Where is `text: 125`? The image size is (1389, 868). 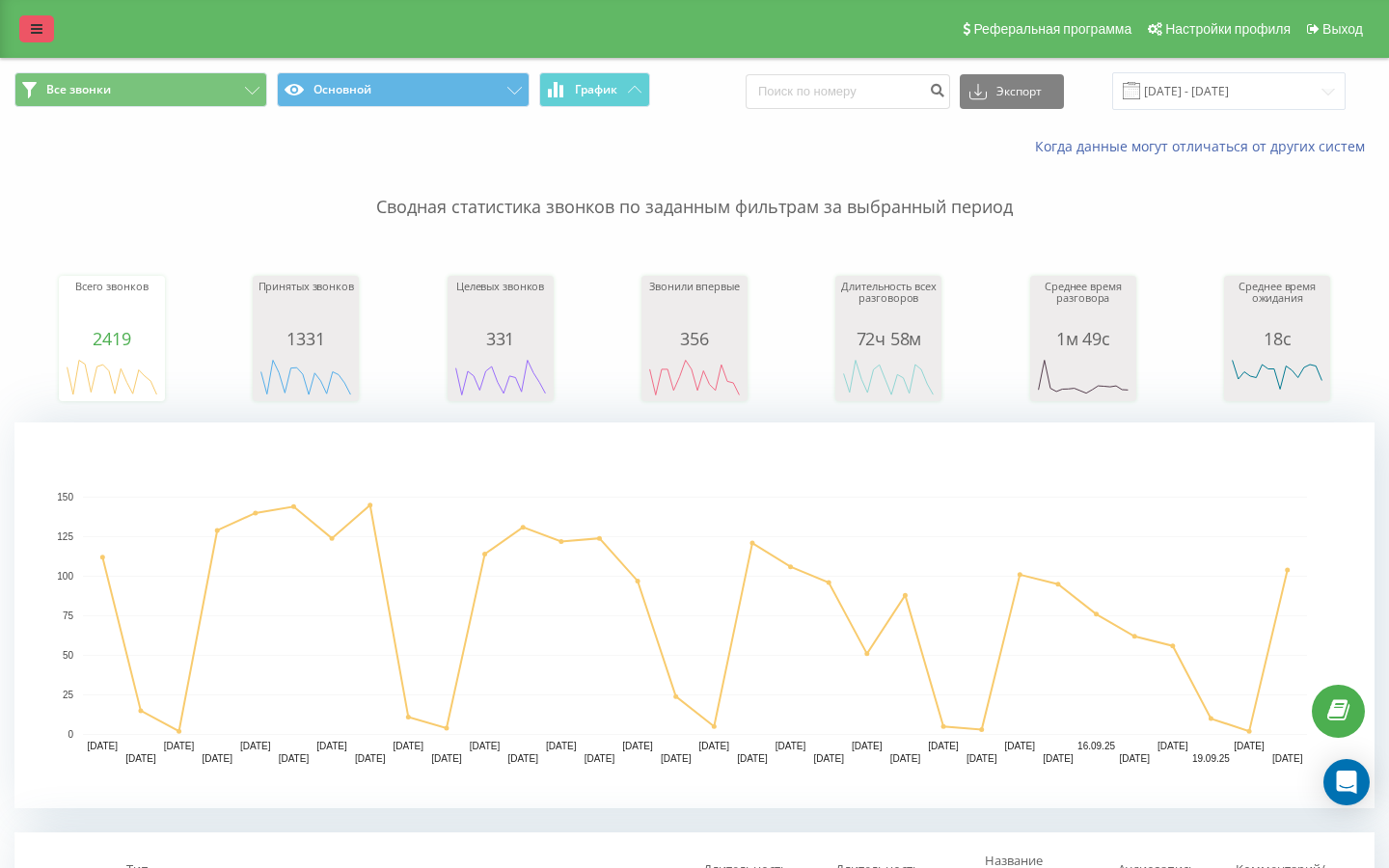
text: 125 is located at coordinates (65, 537).